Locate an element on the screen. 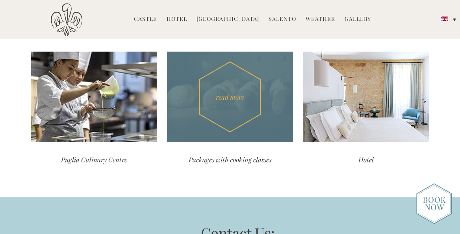 This screenshot has width=460, height=234. a: Castle is located at coordinates (145, 19).